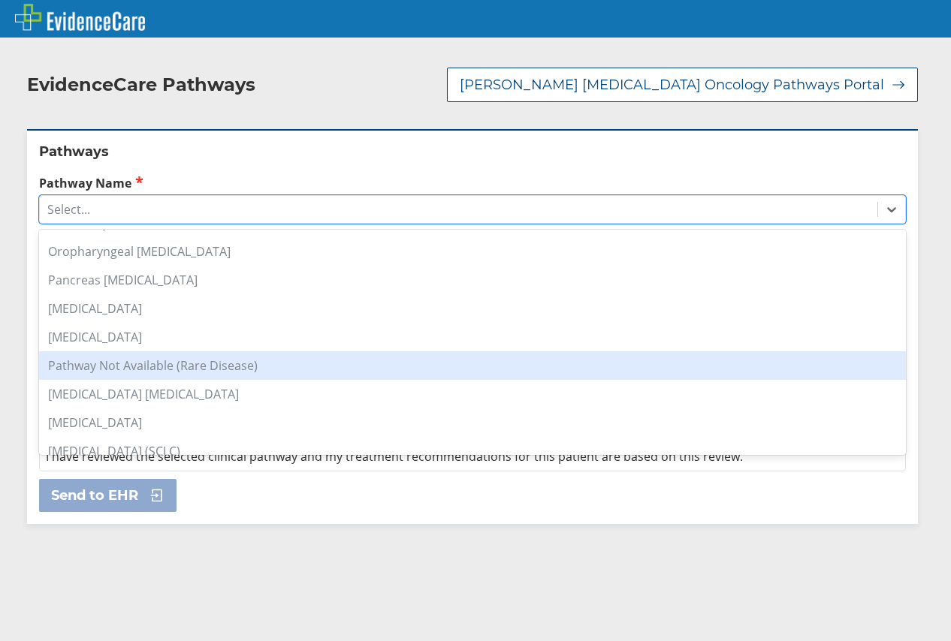  What do you see at coordinates (472, 152) in the screenshot?
I see `h2: Pathways` at bounding box center [472, 152].